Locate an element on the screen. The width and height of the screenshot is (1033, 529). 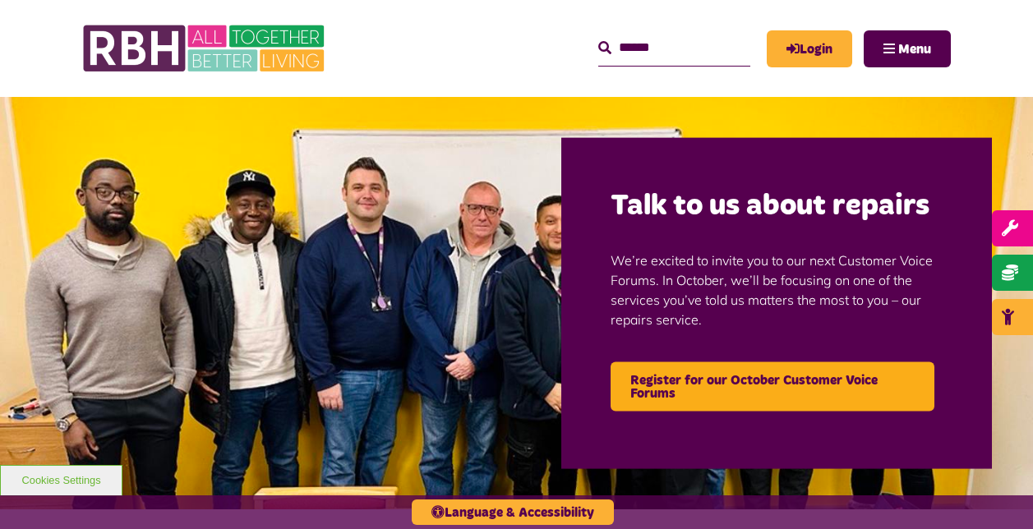
a: MyRBH is located at coordinates (810, 49).